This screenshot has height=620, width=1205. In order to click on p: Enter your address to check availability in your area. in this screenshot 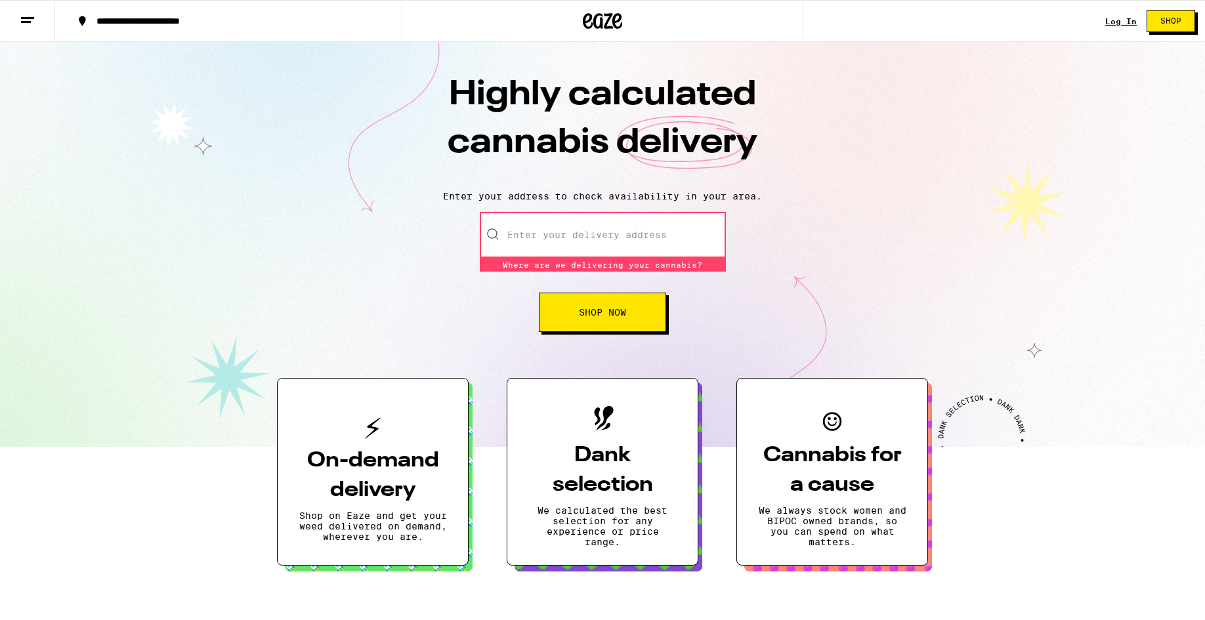, I will do `click(602, 196)`.